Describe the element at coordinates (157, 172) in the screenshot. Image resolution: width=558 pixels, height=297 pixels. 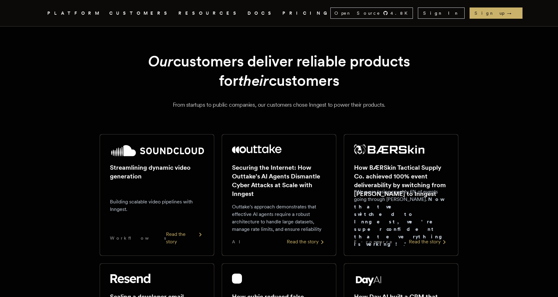
I see `h2: Streamlining dynamic video generation` at that location.